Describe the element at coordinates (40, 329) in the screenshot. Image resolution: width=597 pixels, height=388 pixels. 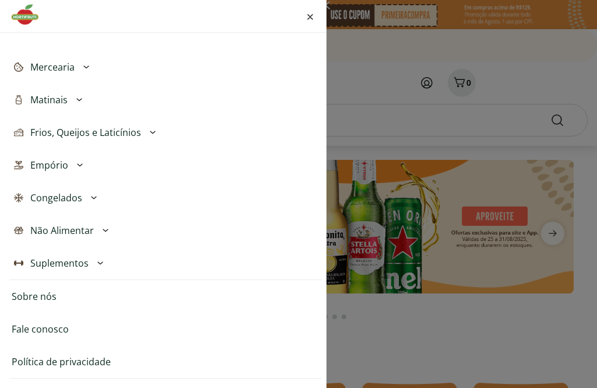
I see `a: Fale conosco` at that location.